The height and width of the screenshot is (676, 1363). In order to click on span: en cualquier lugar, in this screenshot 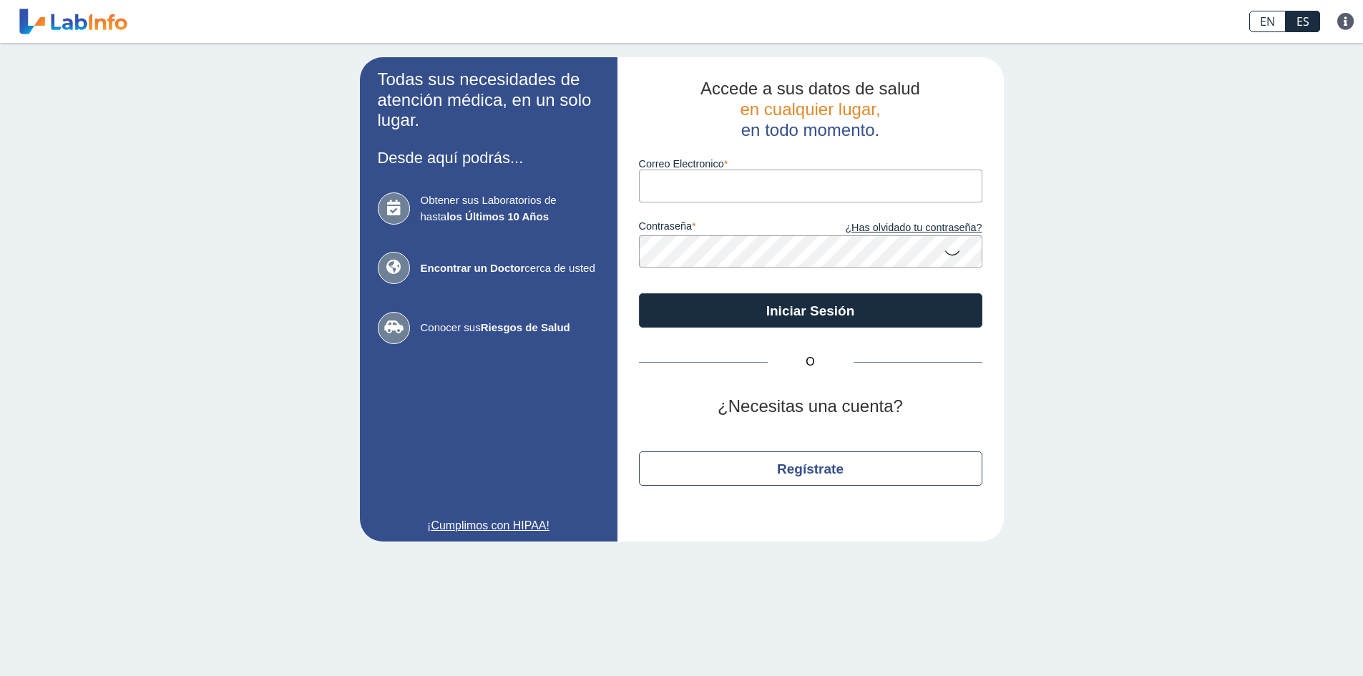, I will do `click(810, 109)`.